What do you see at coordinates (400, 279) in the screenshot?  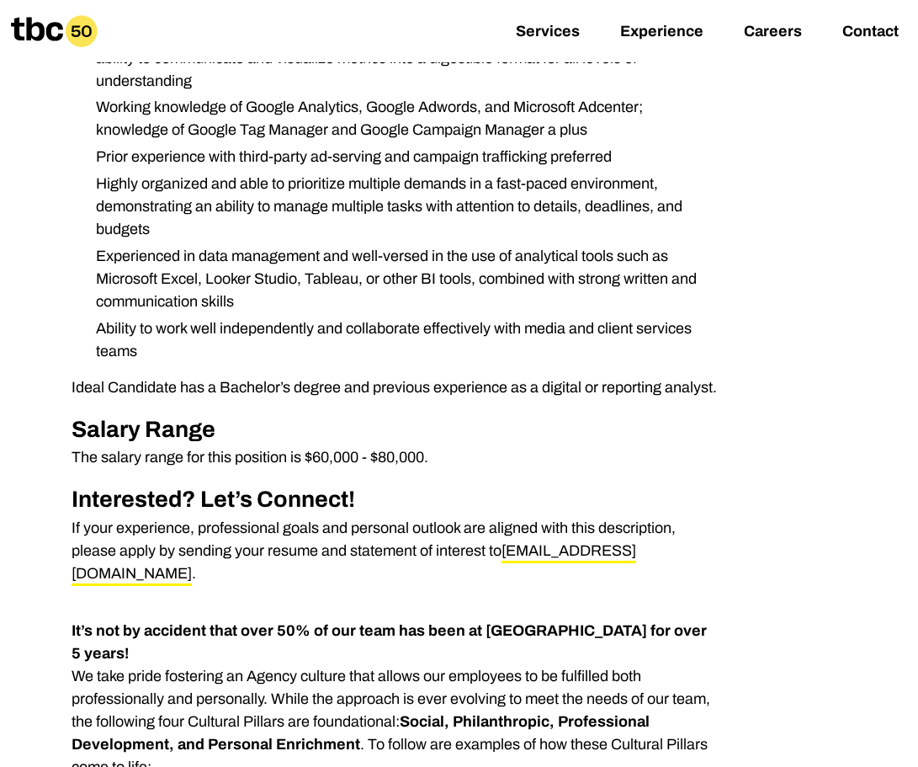 I see `li: Experienced in data management and well-versed in the use of analytical tools such as Microsoft E...` at bounding box center [400, 279].